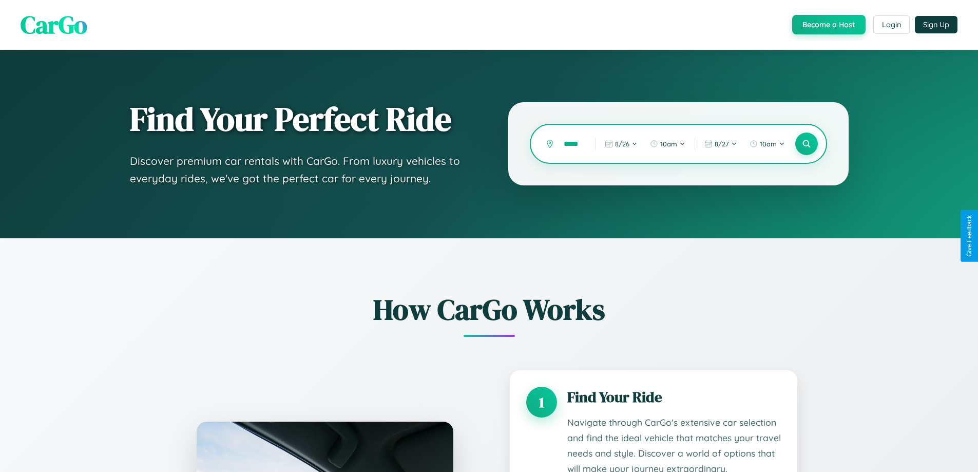 The image size is (978, 472). Describe the element at coordinates (936, 25) in the screenshot. I see `button: Sign Up` at that location.